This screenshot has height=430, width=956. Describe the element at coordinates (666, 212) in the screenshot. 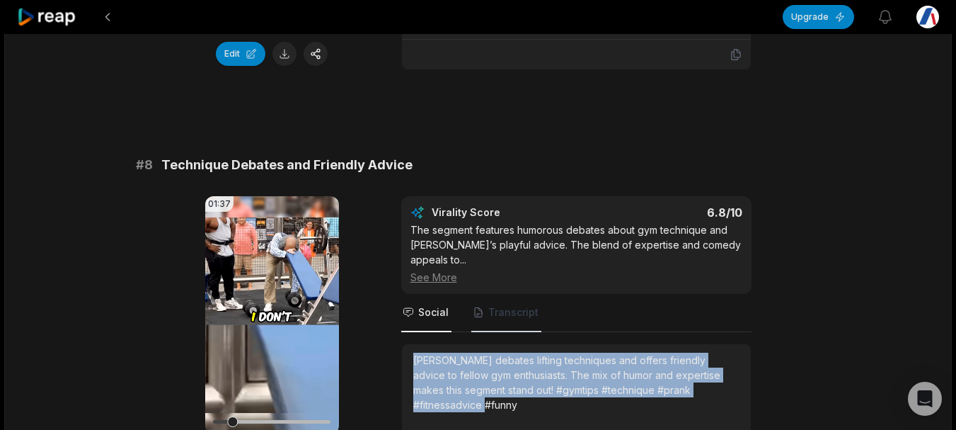

I see `div: 6.8 /10` at that location.